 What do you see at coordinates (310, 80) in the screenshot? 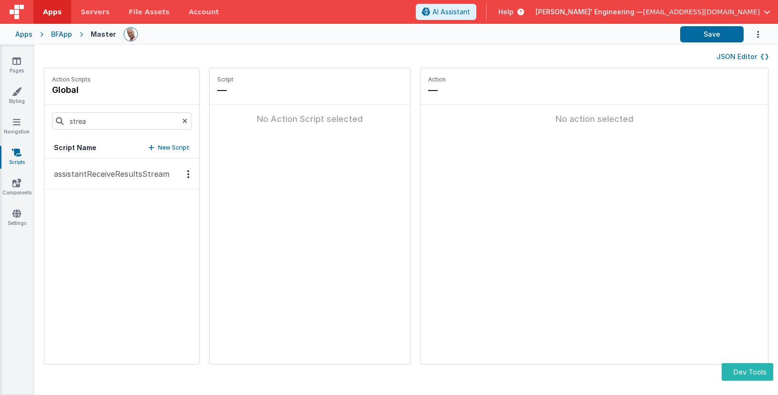
I see `p: Script` at bounding box center [310, 80].